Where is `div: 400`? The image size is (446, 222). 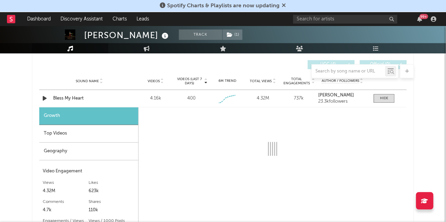
div: 400 is located at coordinates (191, 99).